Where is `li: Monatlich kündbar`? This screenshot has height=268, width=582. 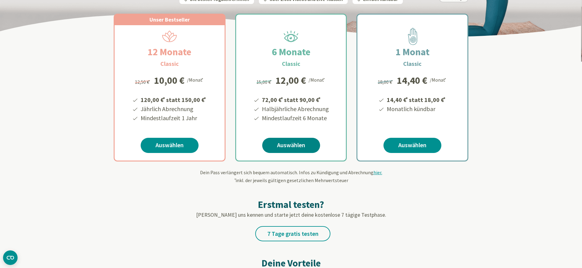
li: Monatlich kündbar is located at coordinates (416, 109).